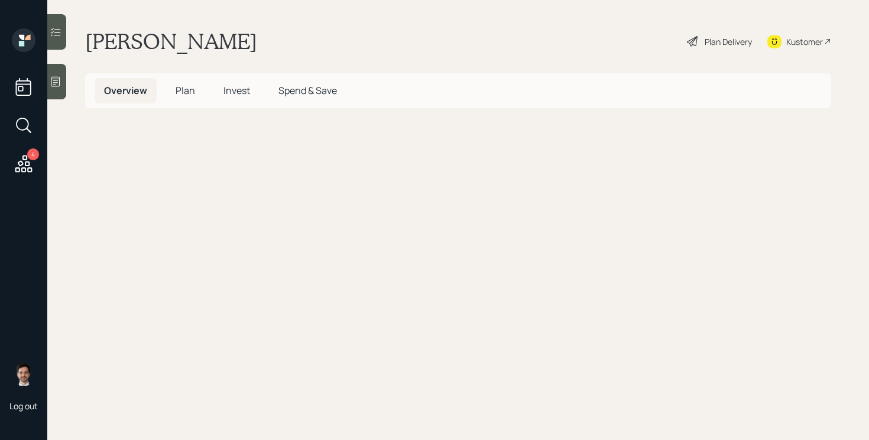 This screenshot has height=440, width=869. I want to click on div: Log out, so click(24, 405).